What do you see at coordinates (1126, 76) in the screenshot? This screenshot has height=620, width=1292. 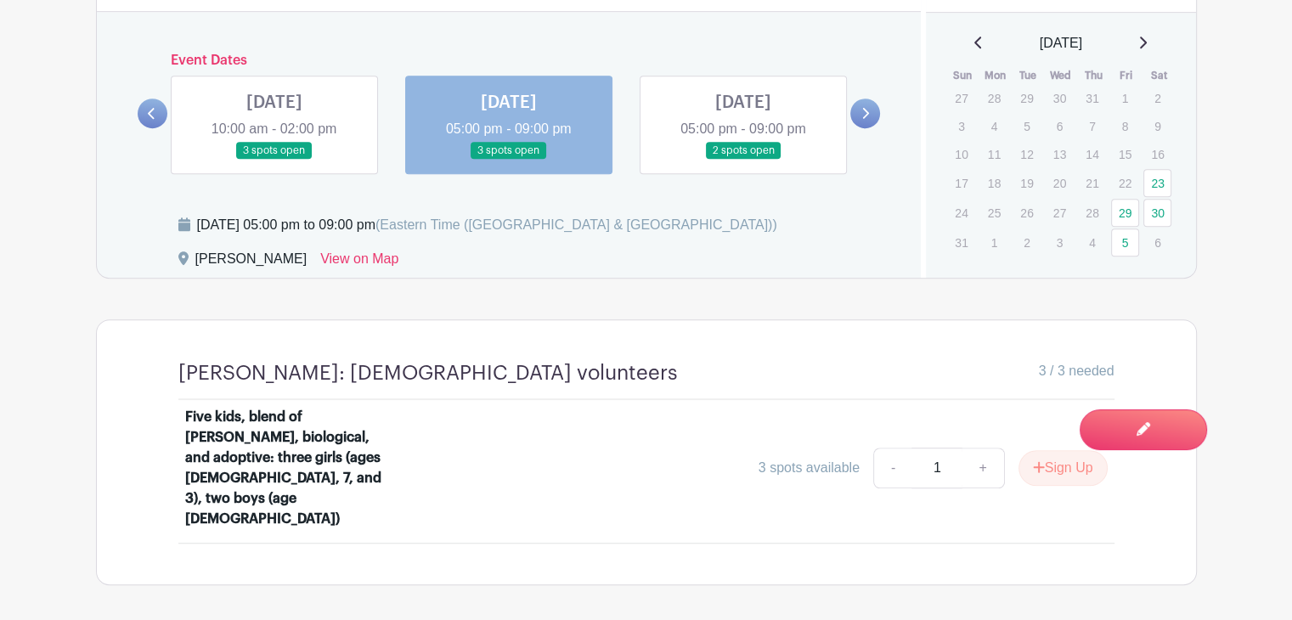 I see `th: Fri` at bounding box center [1126, 76].